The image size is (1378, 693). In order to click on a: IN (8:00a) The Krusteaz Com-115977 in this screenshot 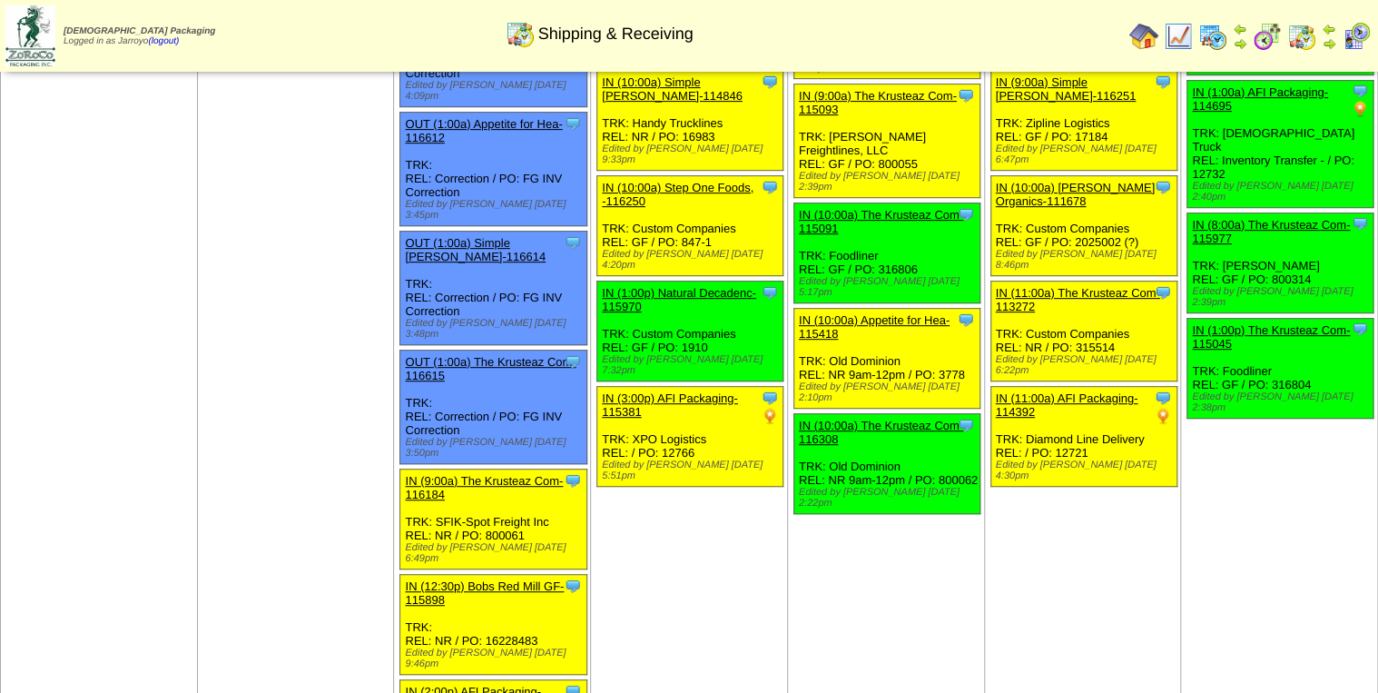, I will do `click(1271, 231)`.